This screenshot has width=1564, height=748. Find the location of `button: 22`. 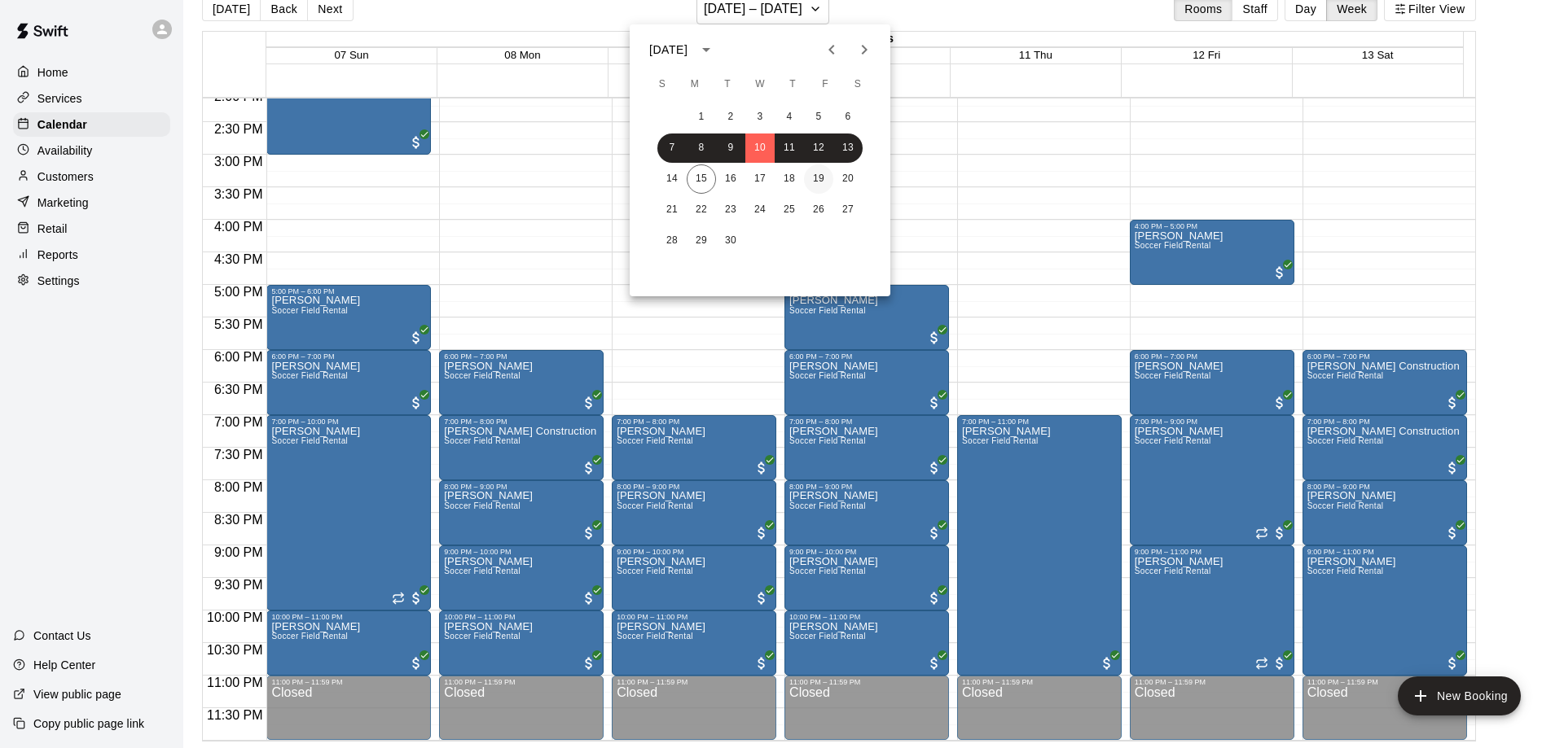

button: 22 is located at coordinates (701, 210).